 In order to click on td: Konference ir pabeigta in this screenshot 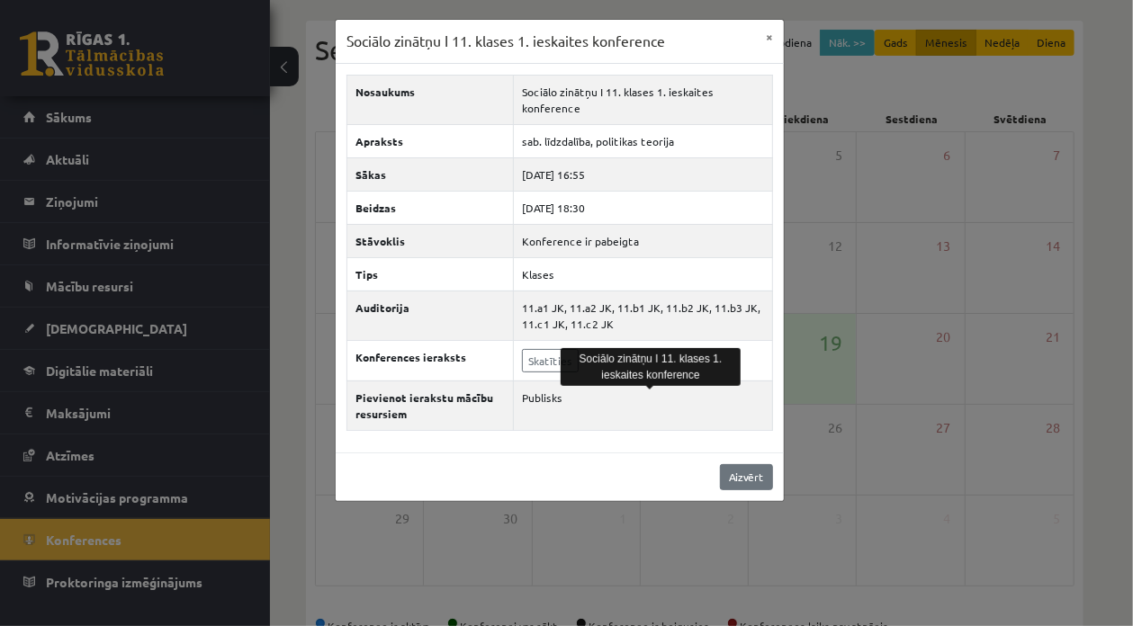, I will do `click(643, 240)`.